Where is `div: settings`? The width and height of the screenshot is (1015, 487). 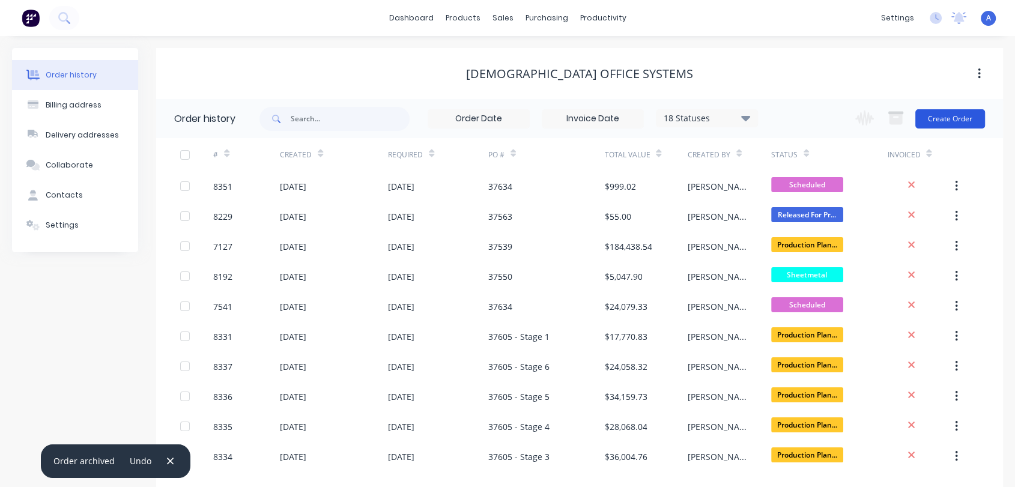 div: settings is located at coordinates (897, 18).